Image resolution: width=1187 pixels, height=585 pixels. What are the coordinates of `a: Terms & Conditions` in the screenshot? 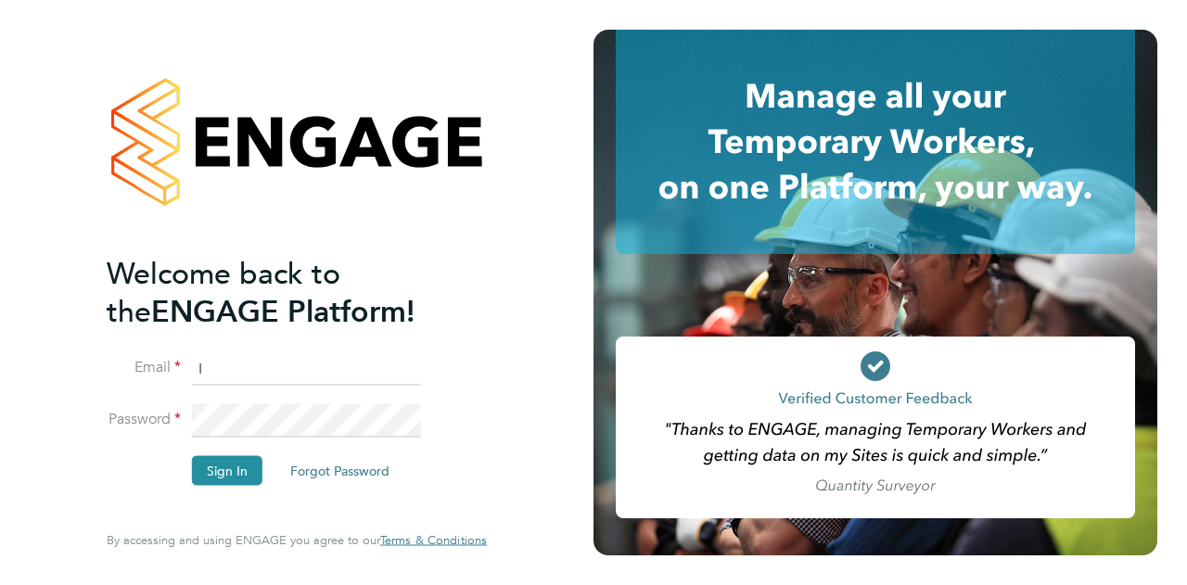 It's located at (433, 541).